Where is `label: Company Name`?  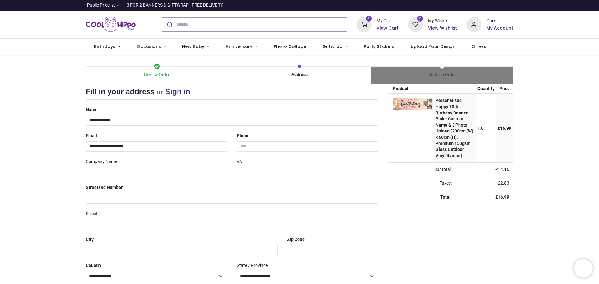 label: Company Name is located at coordinates (101, 162).